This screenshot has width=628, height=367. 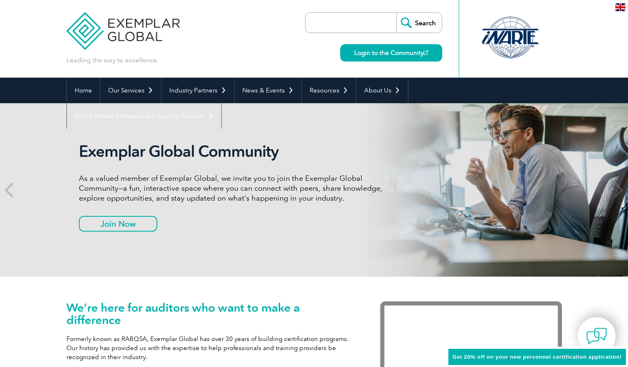 What do you see at coordinates (234, 151) in the screenshot?
I see `h2: Exemplar Global Community` at bounding box center [234, 151].